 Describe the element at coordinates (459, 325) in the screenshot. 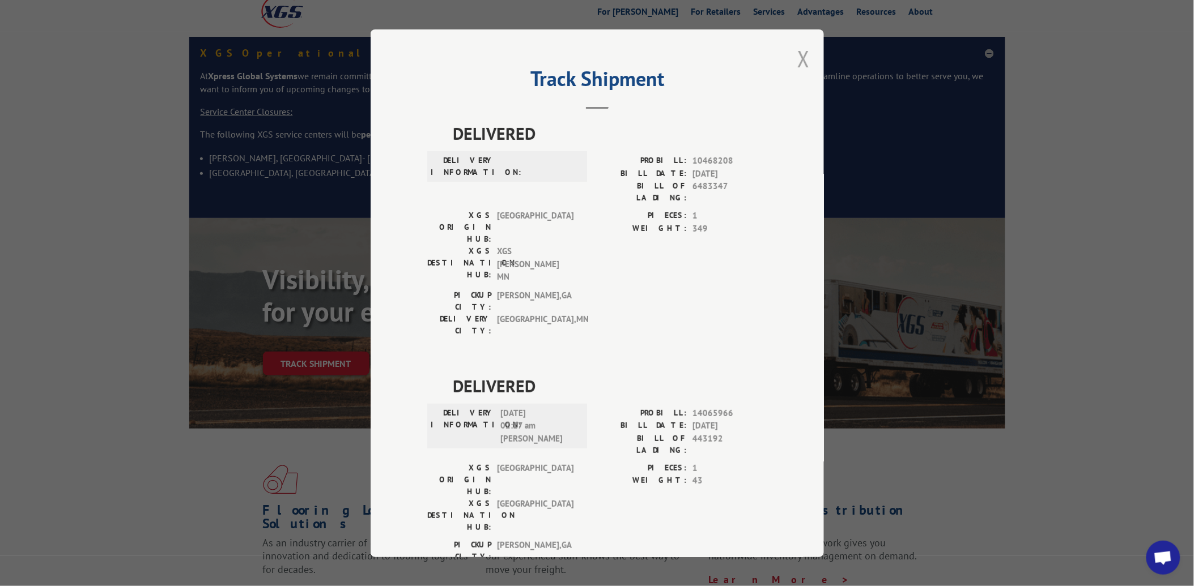

I see `label: DELIVERY CITY:` at that location.